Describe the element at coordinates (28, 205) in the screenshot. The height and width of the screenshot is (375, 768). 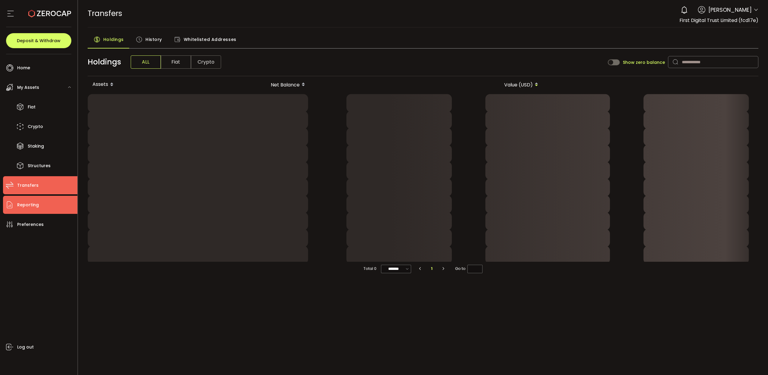
I see `span: Reporting` at that location.